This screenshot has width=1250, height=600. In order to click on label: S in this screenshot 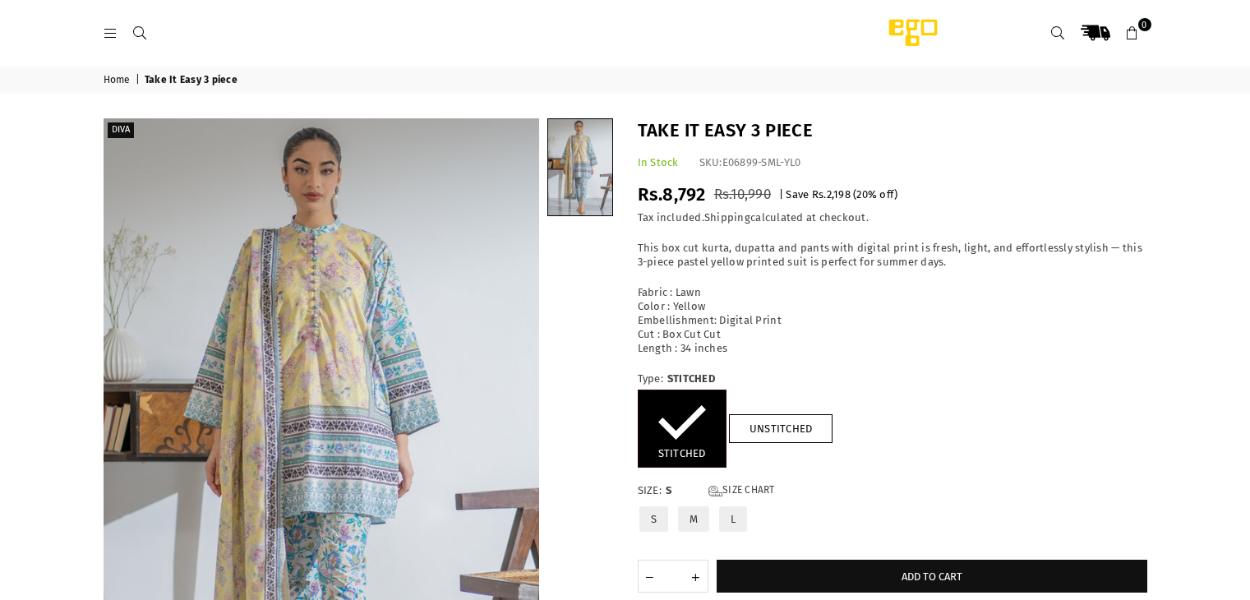, I will do `click(653, 518)`.